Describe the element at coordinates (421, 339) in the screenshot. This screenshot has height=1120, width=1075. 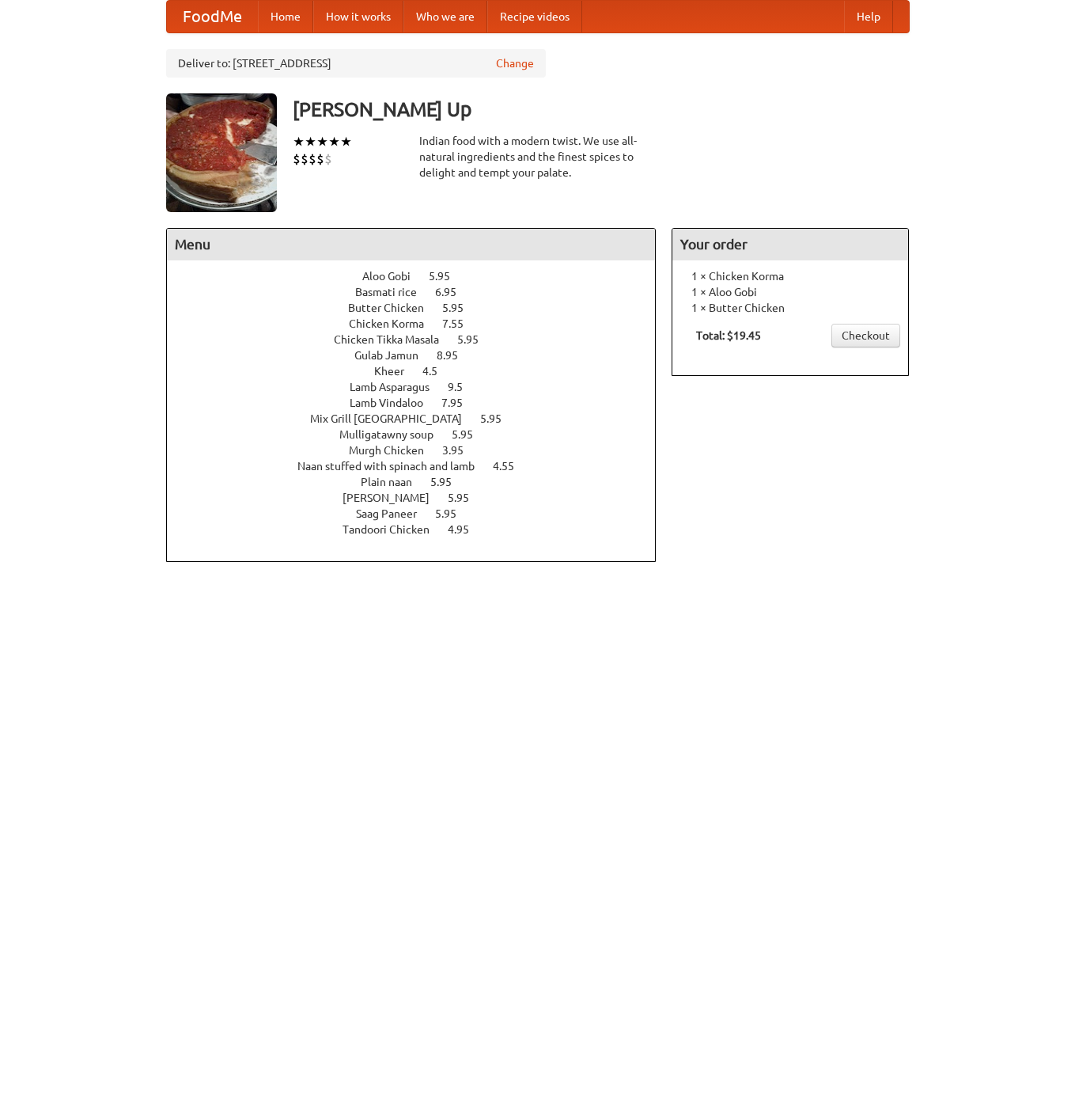
I see `a: Chicken Tikka Masala 5.95` at that location.